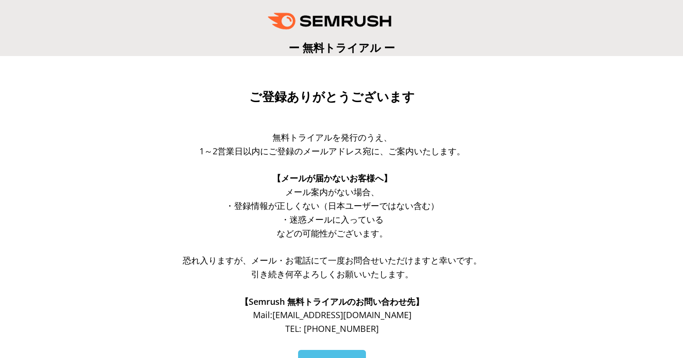  I want to click on span: 恐れ入りますが、メール・お電話にて一度お問合せいただけますと幸いです。, so click(332, 260).